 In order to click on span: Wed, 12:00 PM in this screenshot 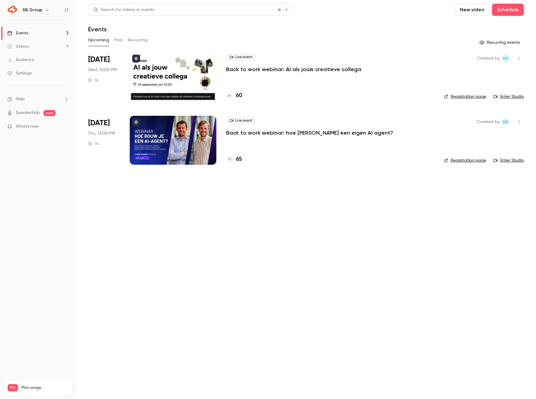, I will do `click(102, 70)`.